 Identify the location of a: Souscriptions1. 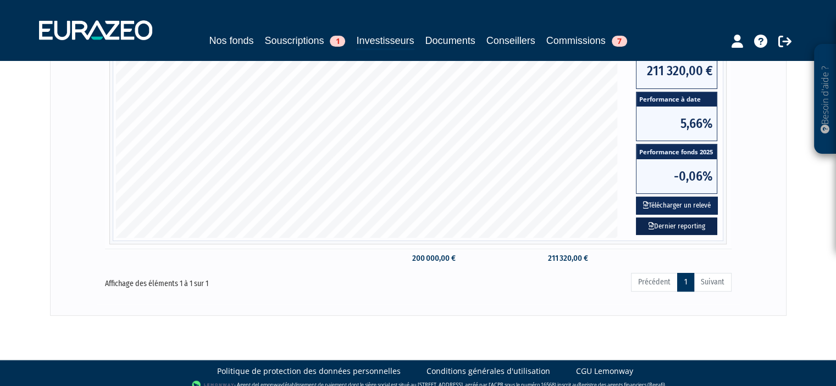
(305, 41).